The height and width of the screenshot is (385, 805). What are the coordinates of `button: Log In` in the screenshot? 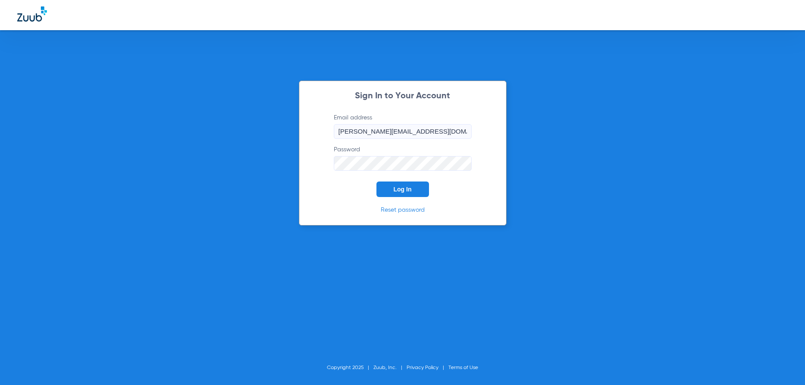 It's located at (403, 189).